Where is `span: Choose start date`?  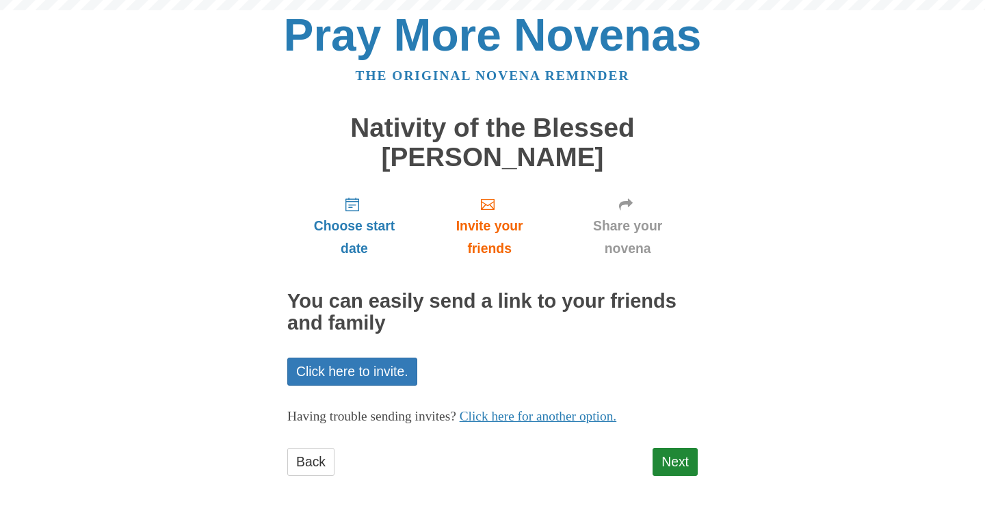 span: Choose start date is located at coordinates (354, 237).